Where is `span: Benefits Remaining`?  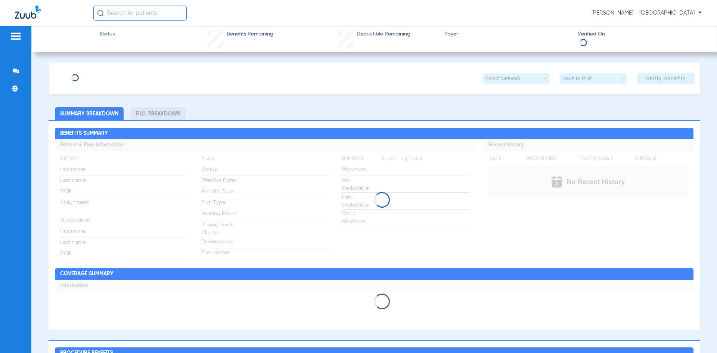 span: Benefits Remaining is located at coordinates (250, 34).